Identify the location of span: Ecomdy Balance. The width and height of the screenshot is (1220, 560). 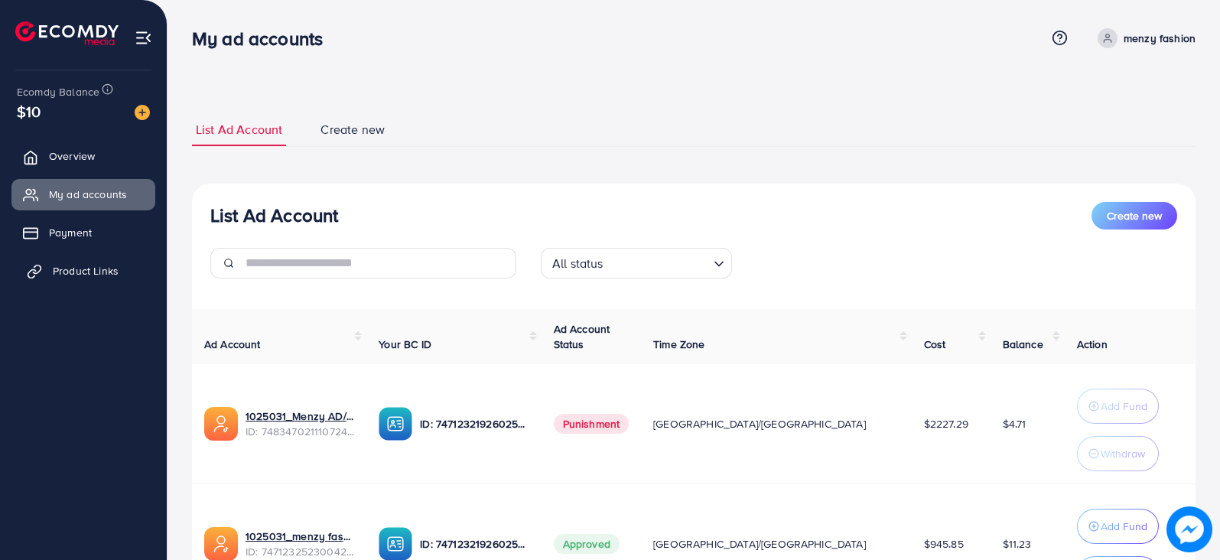
(58, 92).